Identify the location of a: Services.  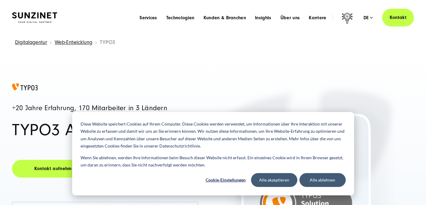
(148, 18).